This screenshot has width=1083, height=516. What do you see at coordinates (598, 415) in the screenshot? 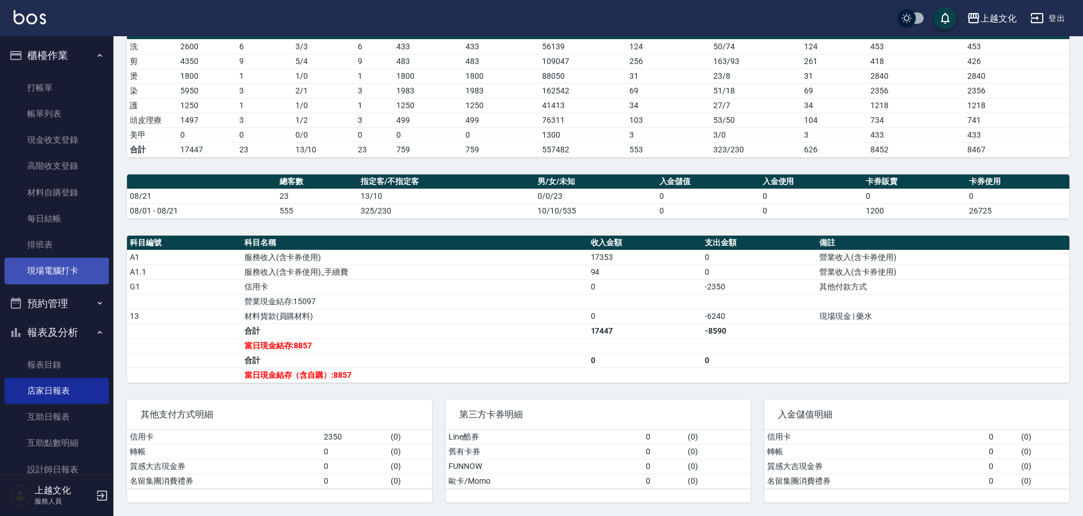
I see `span: 第三方卡券明細` at bounding box center [598, 415].